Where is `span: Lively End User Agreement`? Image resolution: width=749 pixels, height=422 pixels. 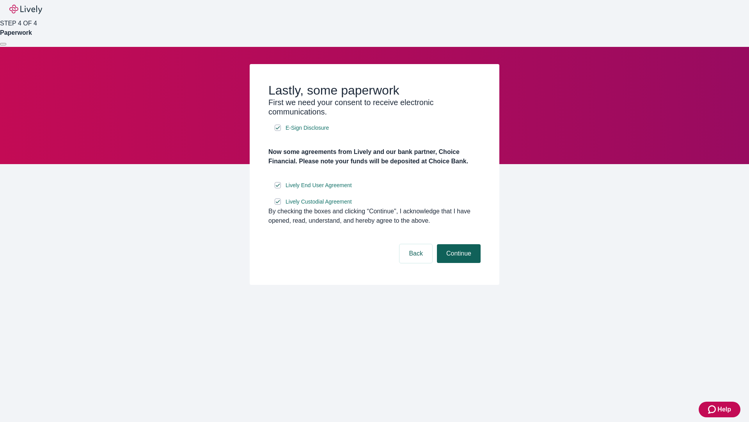
span: Lively End User Agreement is located at coordinates (319, 185).